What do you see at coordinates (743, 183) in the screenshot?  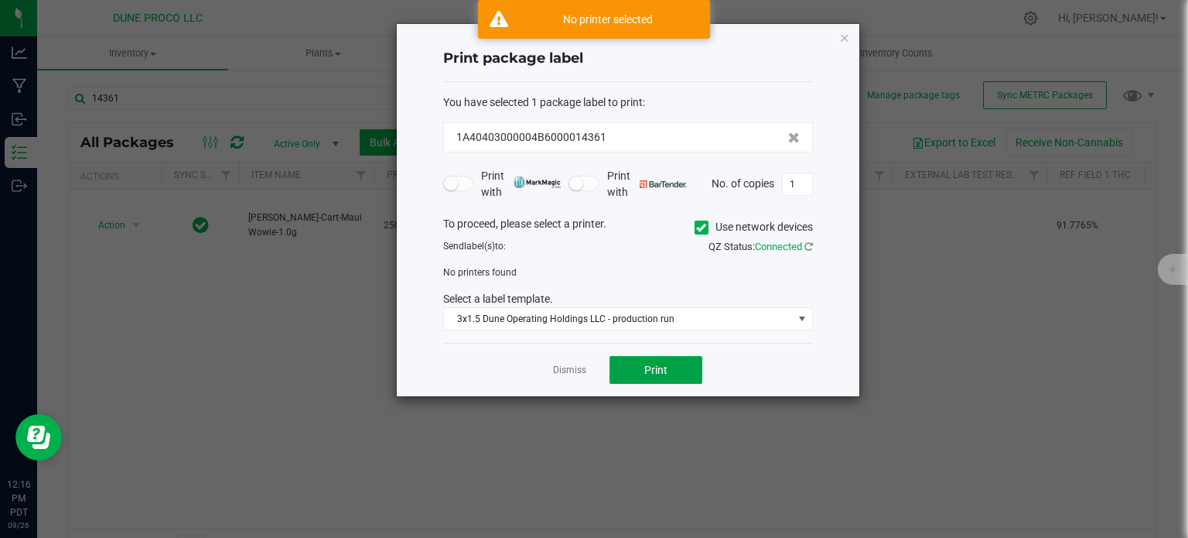 I see `span: No. of copies` at bounding box center [743, 183].